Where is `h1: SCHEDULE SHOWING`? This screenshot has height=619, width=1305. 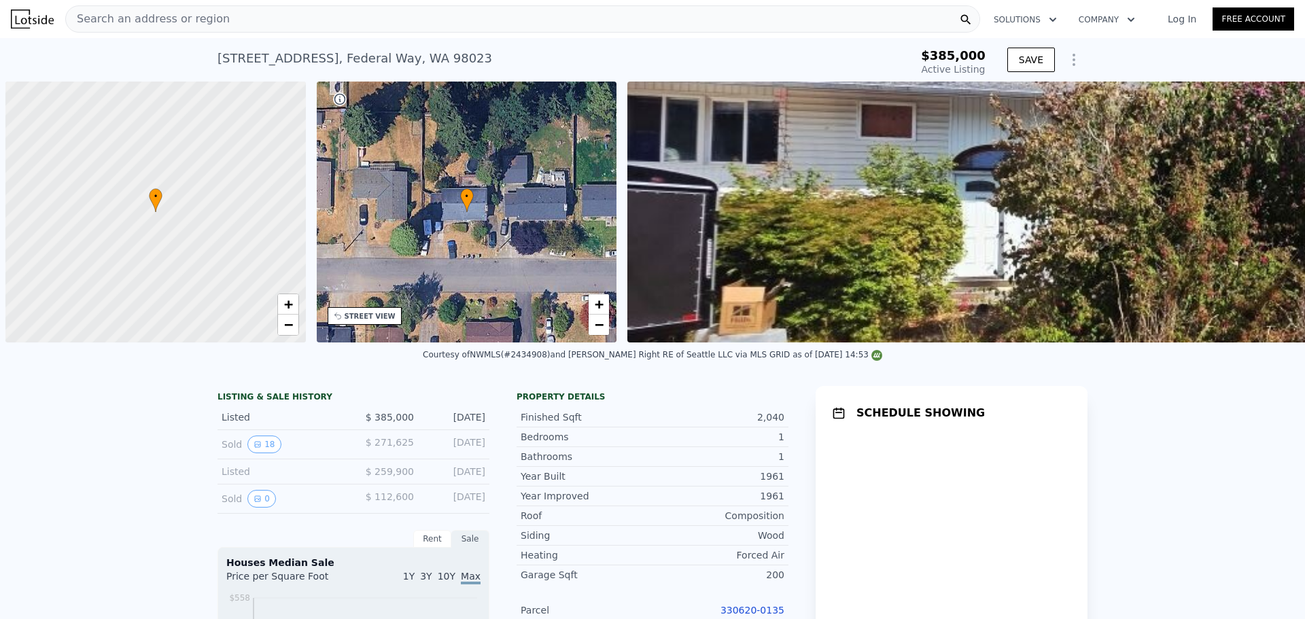
h1: SCHEDULE SHOWING is located at coordinates (920, 413).